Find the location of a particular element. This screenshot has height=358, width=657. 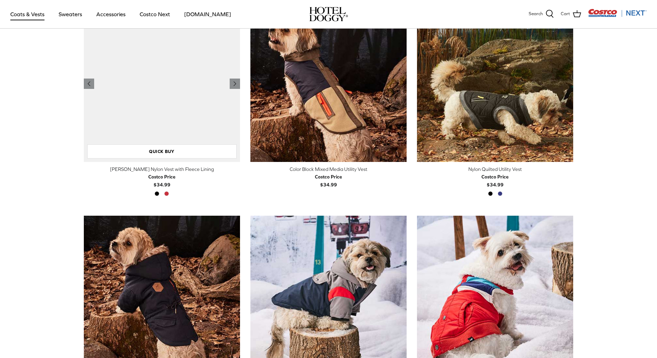

a: Sweaters is located at coordinates (70, 14).